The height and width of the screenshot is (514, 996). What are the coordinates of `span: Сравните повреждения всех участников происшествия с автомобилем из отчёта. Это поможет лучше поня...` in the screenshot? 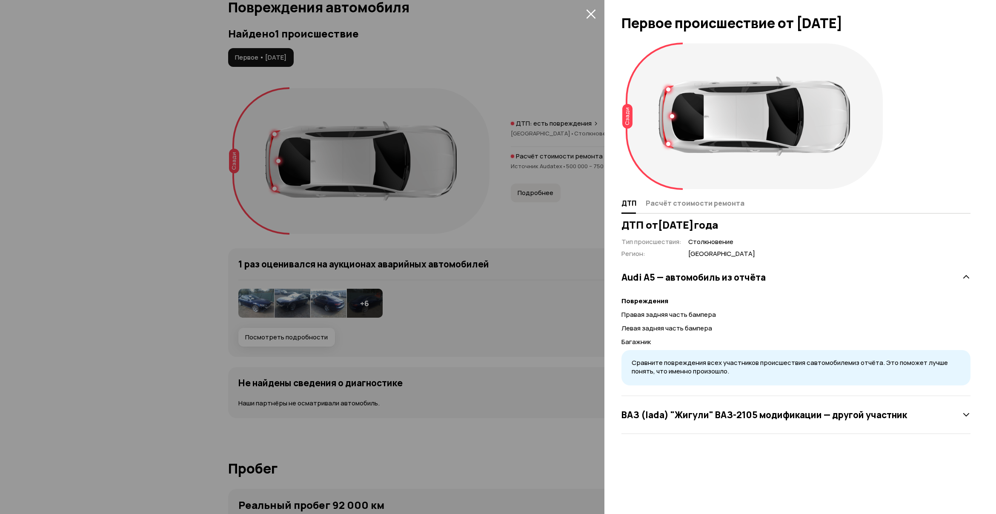 It's located at (789, 367).